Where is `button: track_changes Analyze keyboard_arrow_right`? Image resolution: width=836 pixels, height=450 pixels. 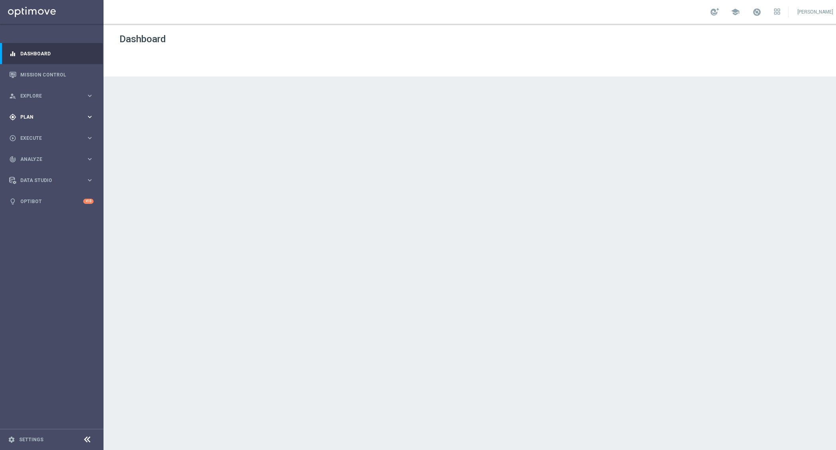
button: track_changes Analyze keyboard_arrow_right is located at coordinates (51, 159).